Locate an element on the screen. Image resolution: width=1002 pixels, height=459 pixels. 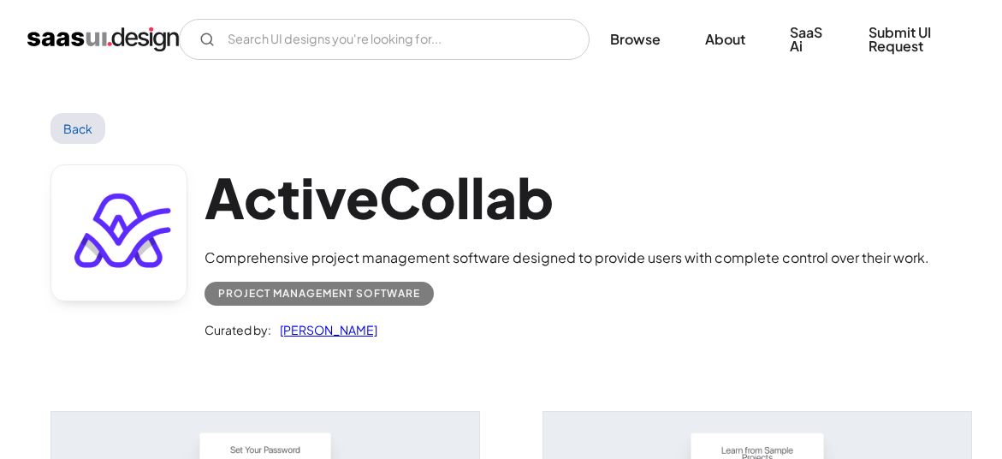
div: Project Management Software is located at coordinates (319, 294).